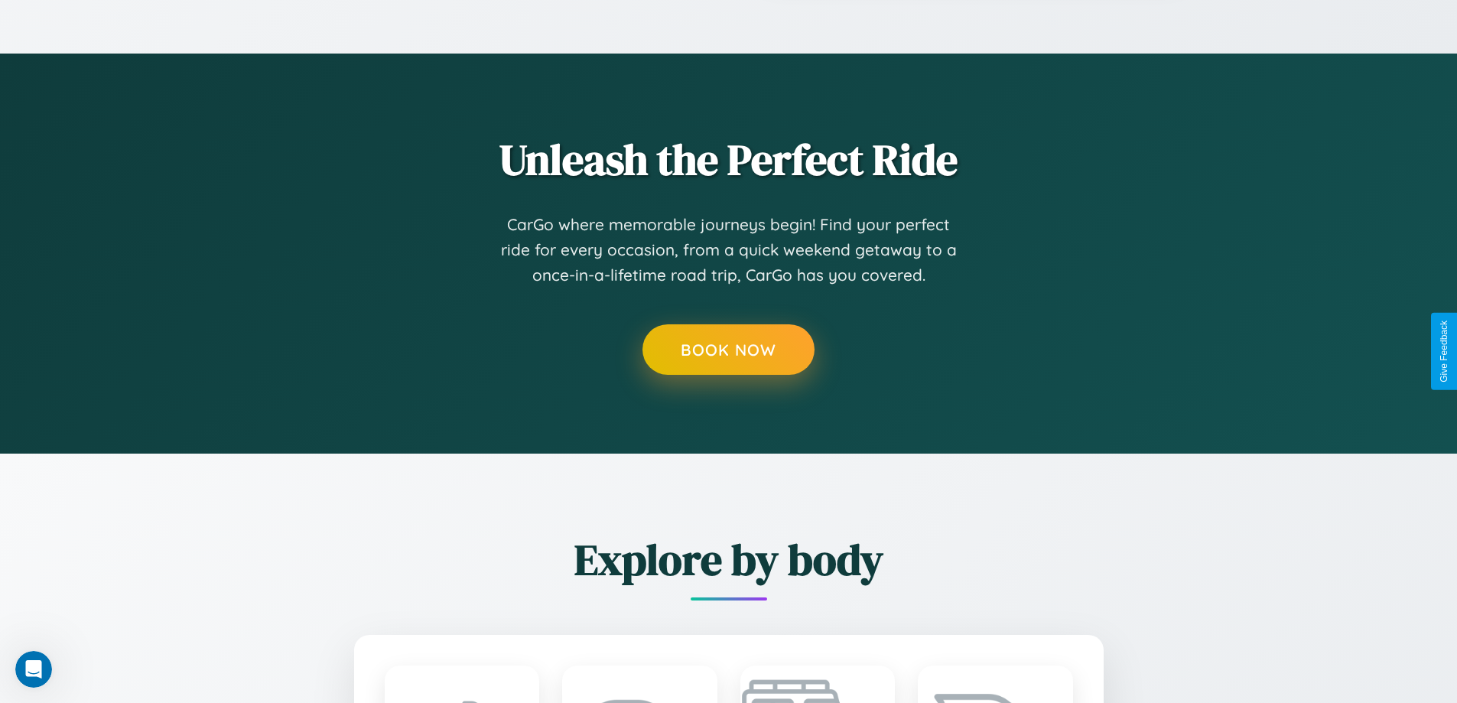 This screenshot has width=1457, height=703. I want to click on div: Give Feedback, so click(1444, 351).